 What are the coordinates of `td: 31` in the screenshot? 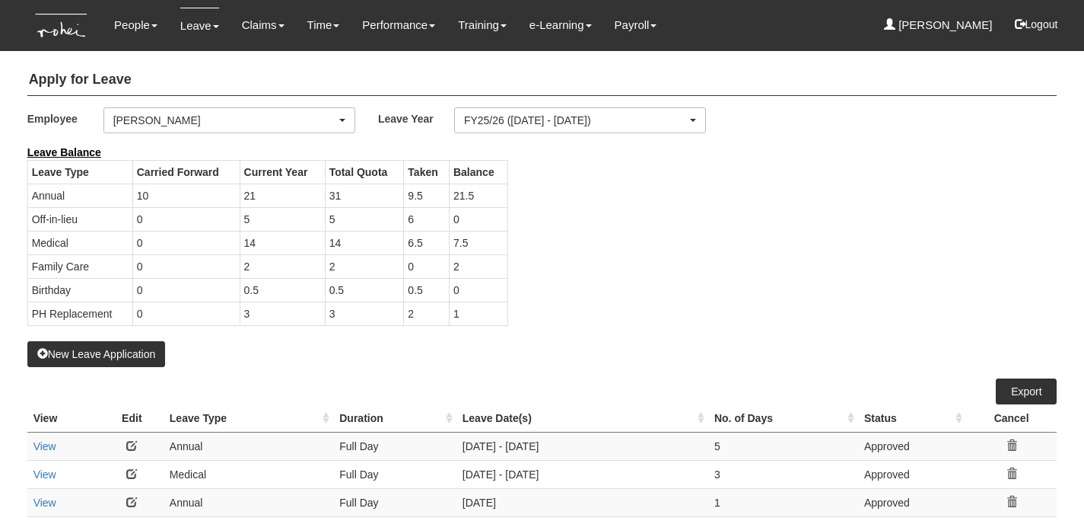 It's located at (365, 195).